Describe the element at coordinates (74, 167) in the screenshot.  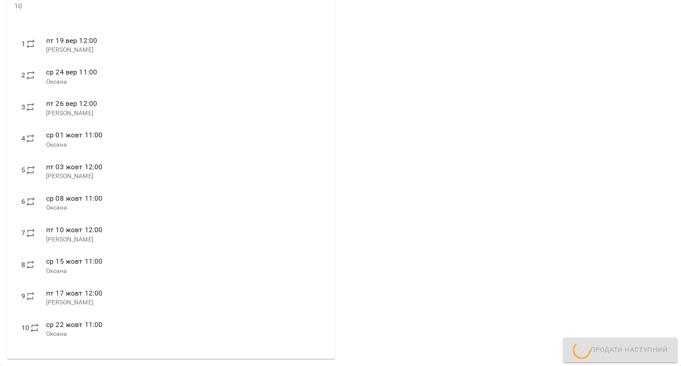
I see `span: пт 03 жовт 12:00` at that location.